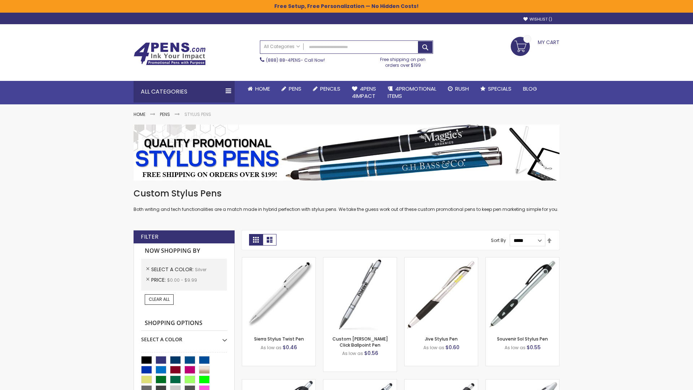 The image size is (693, 390). What do you see at coordinates (279, 339) in the screenshot?
I see `a: Sierra Stylus Twist Pen` at bounding box center [279, 339].